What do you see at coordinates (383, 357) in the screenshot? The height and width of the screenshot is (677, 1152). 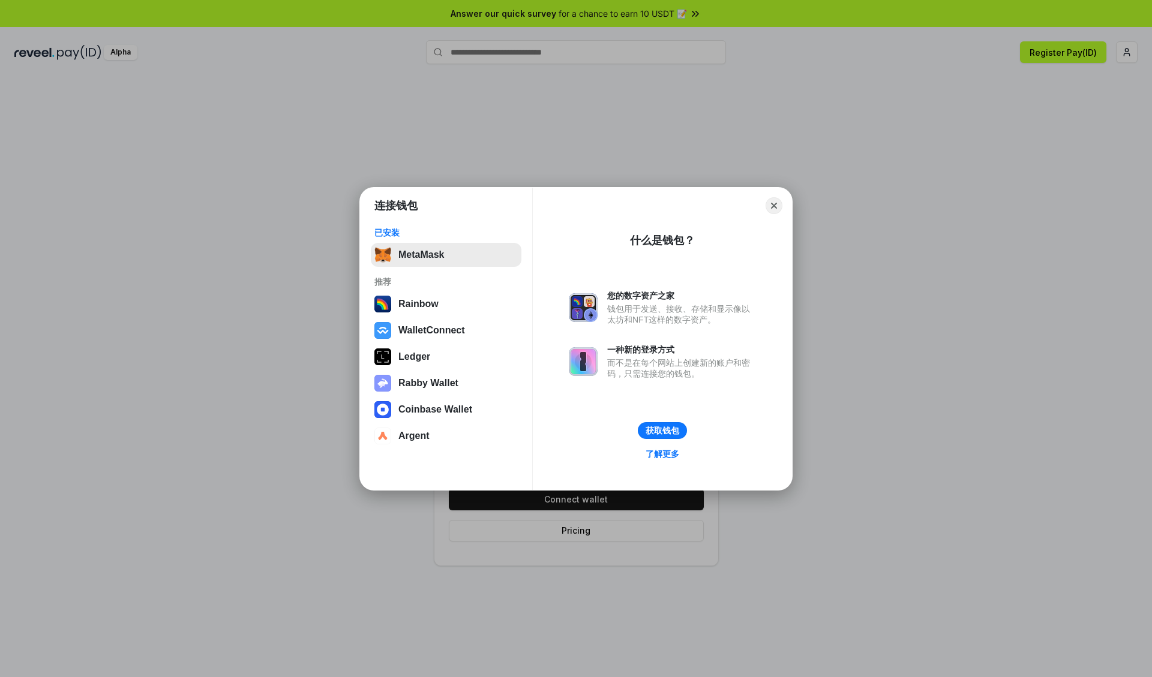 I see `img: svg+xml,%3Csvg%20xmlns%3D%22http%3A%2F%2Fwww.w3.org%2F2000%2Fsvg%22%20width%3D%2228%22%20height%3...` at bounding box center [383, 357].